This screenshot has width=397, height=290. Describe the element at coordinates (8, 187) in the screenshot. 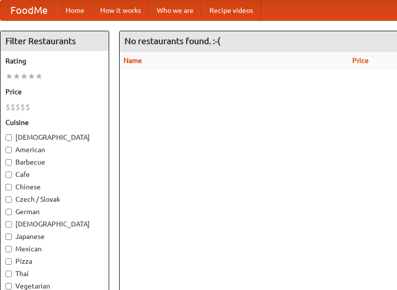

I see `input: Chinese` at that location.